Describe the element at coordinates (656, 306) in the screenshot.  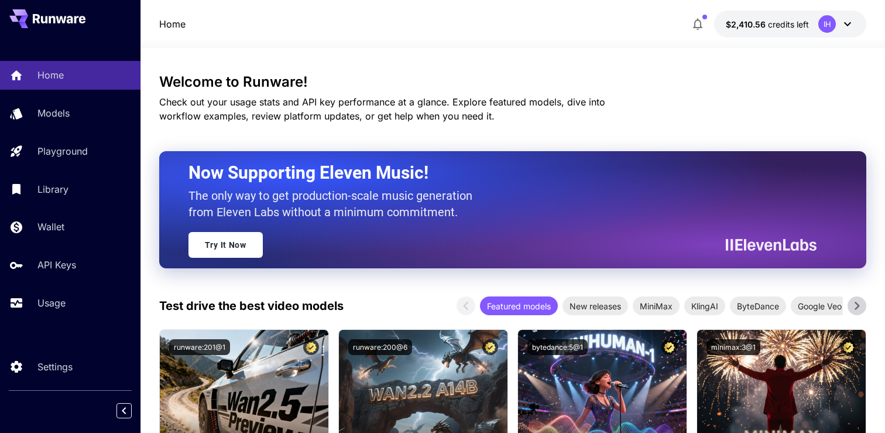
I see `div: MiniMax` at that location.